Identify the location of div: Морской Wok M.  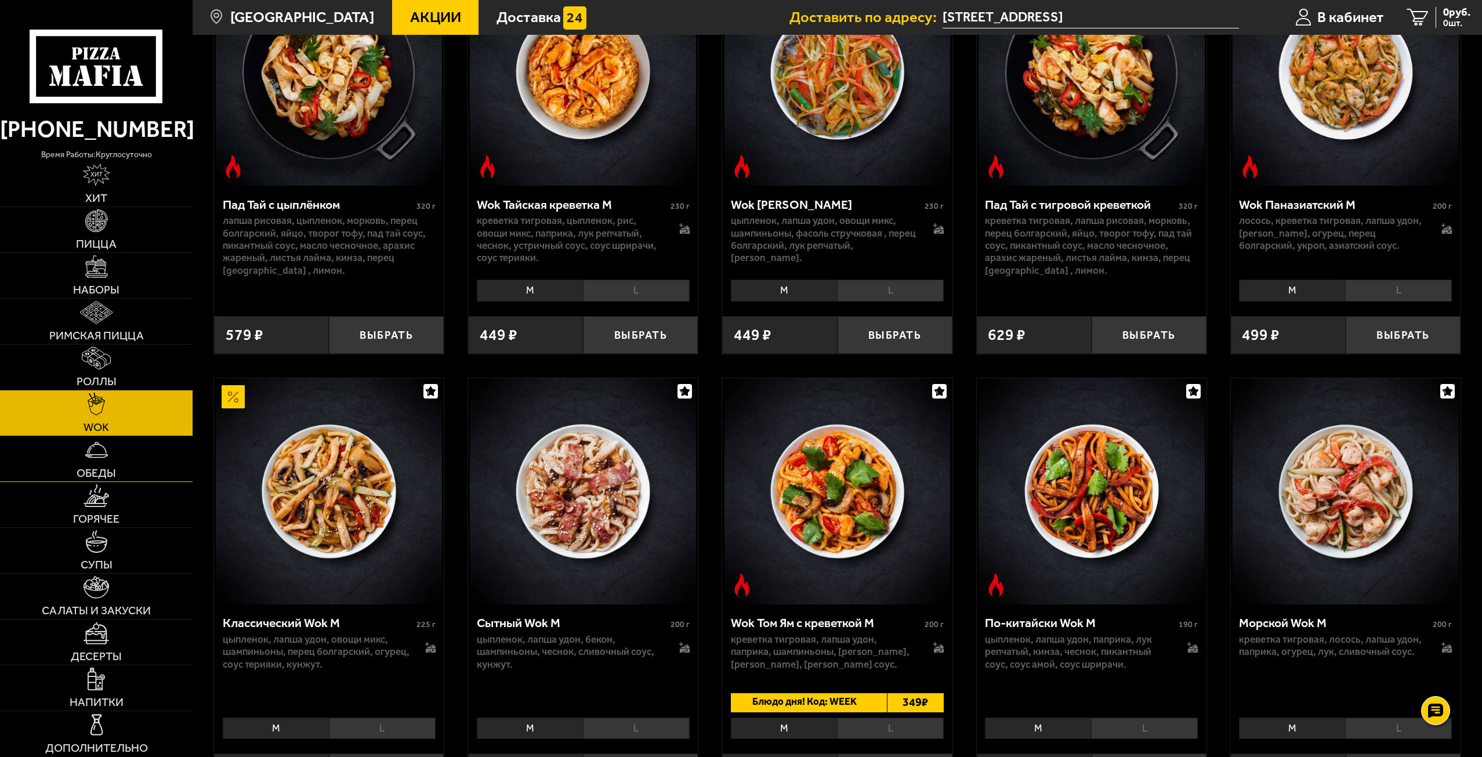
(1334, 623).